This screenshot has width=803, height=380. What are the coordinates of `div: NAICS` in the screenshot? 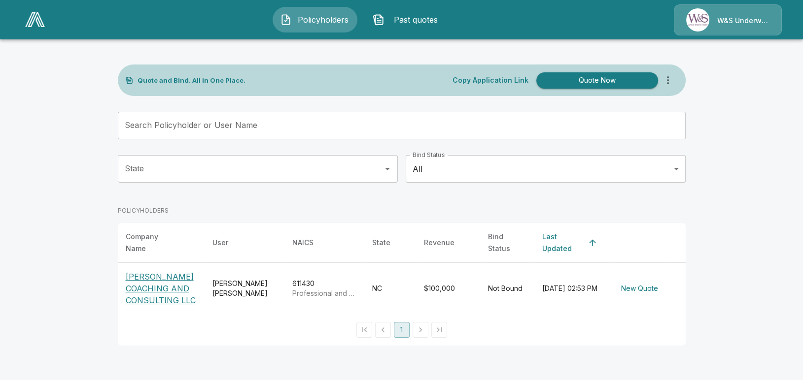 It's located at (303, 243).